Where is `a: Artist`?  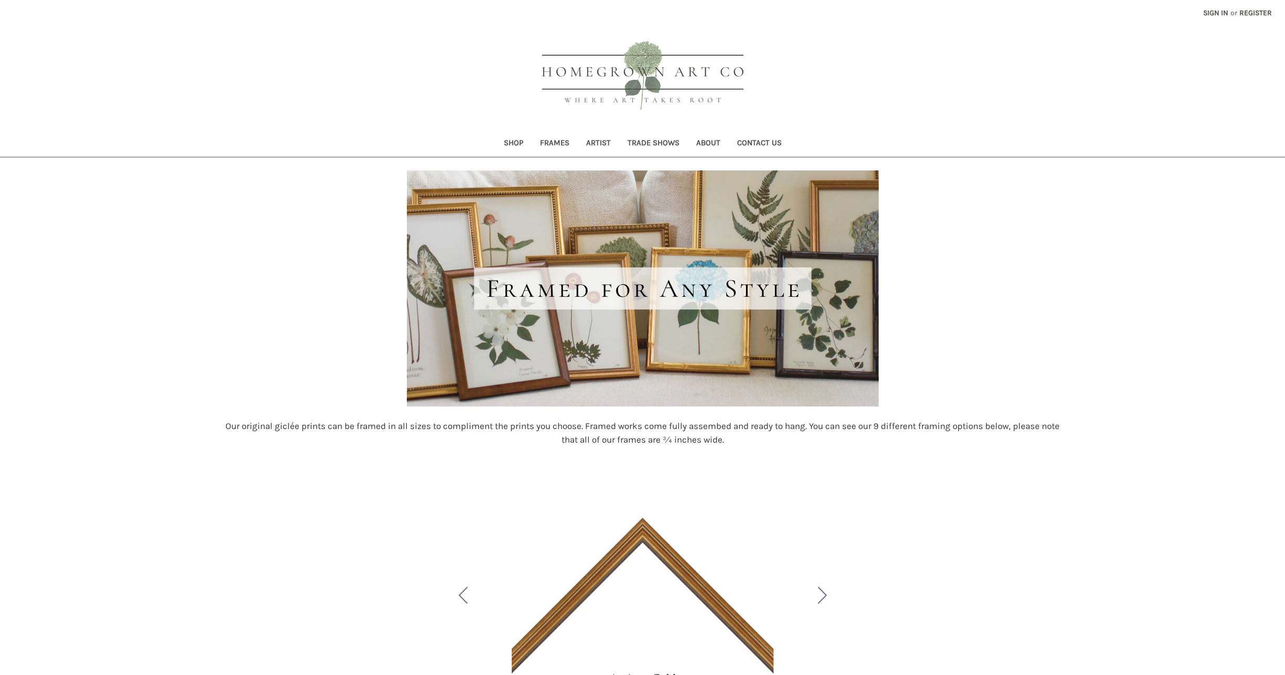
a: Artist is located at coordinates (598, 144).